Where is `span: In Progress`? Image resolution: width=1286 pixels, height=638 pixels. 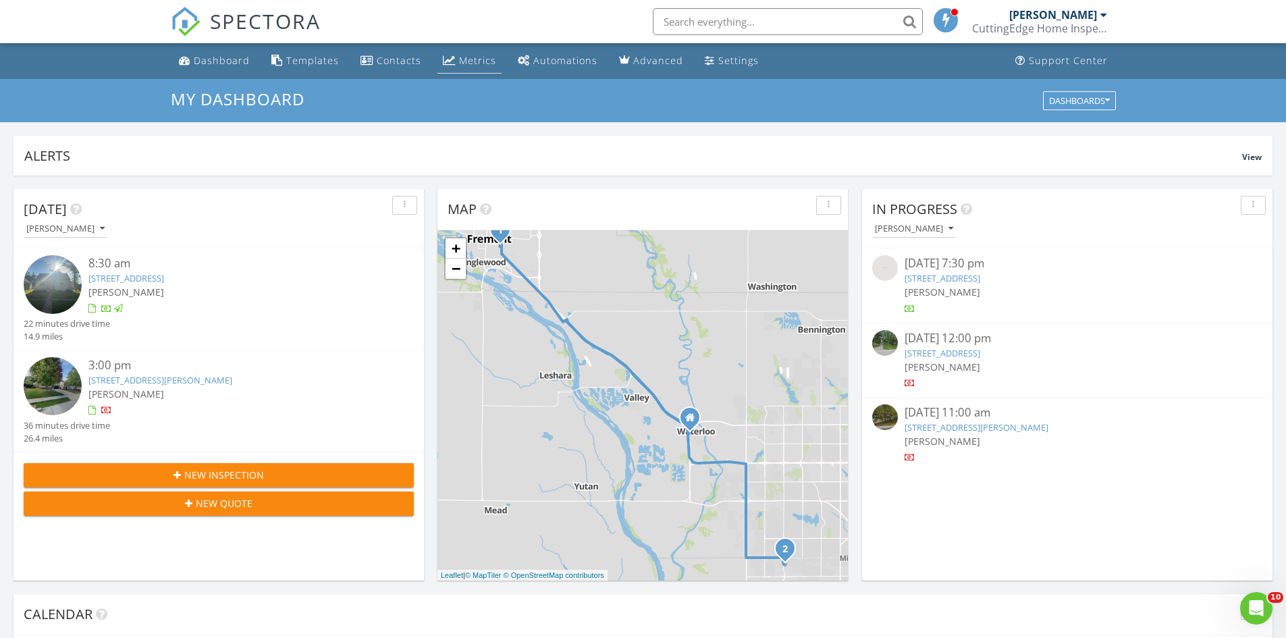
span: In Progress is located at coordinates (915, 209).